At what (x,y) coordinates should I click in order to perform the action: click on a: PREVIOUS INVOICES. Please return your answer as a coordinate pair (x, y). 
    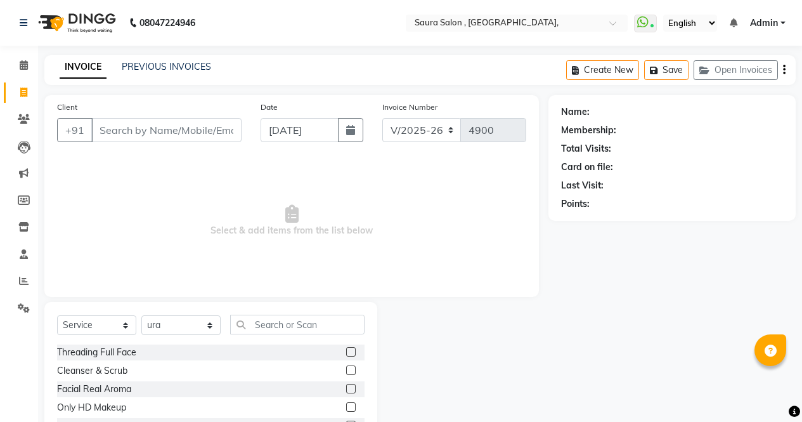
    Looking at the image, I should click on (166, 67).